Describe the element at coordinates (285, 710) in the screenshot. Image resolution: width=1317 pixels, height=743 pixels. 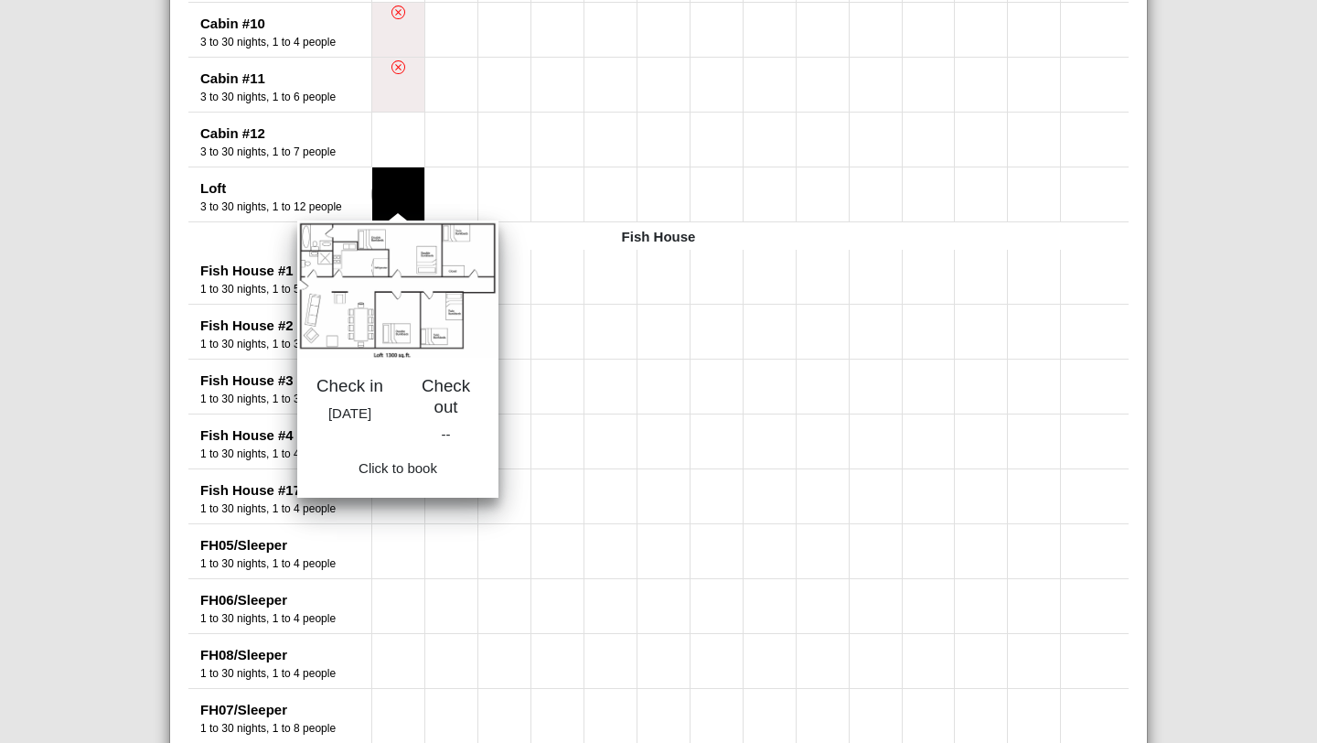
I see `div: FH07/Sleeper` at that location.